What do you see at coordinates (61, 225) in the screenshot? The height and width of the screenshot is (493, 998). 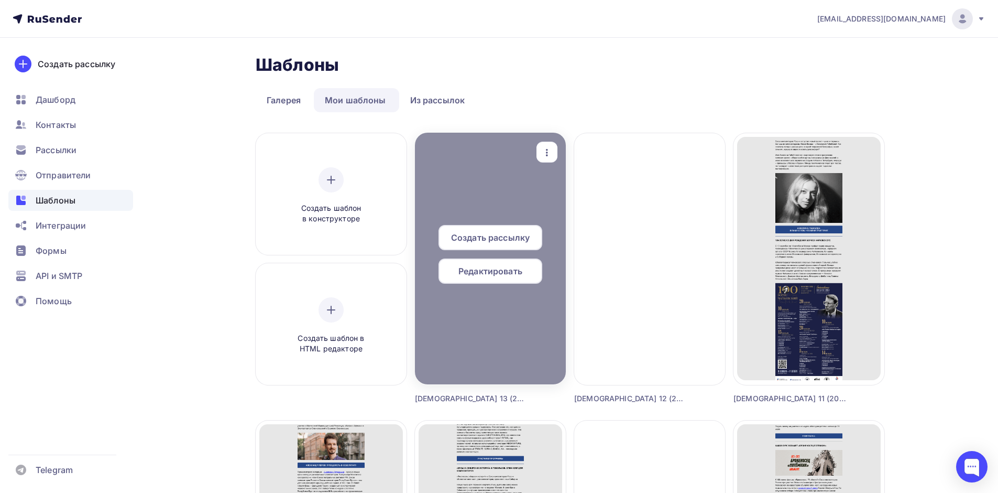 I see `span: Интеграции` at bounding box center [61, 225].